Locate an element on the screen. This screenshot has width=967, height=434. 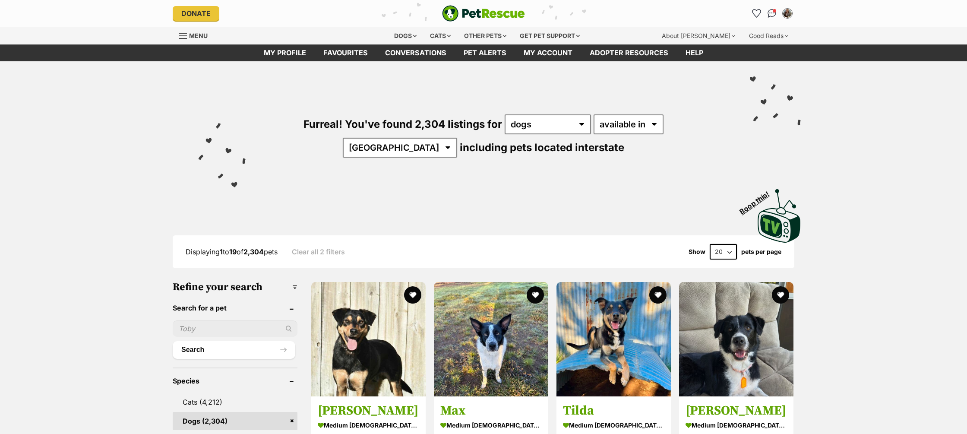
input: Toby is located at coordinates (235, 328).